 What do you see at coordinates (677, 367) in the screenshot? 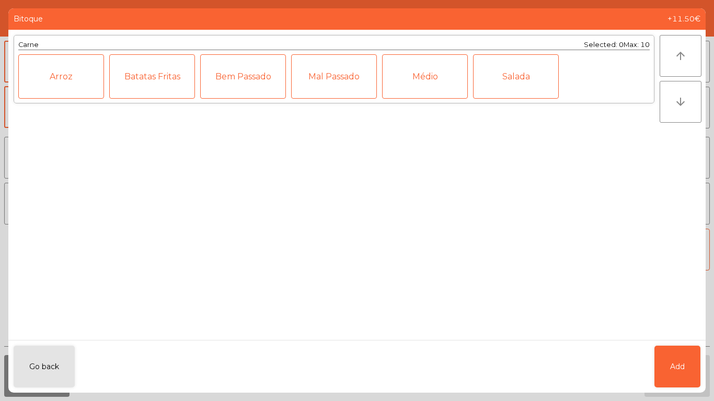
I see `span: Add` at bounding box center [677, 367].